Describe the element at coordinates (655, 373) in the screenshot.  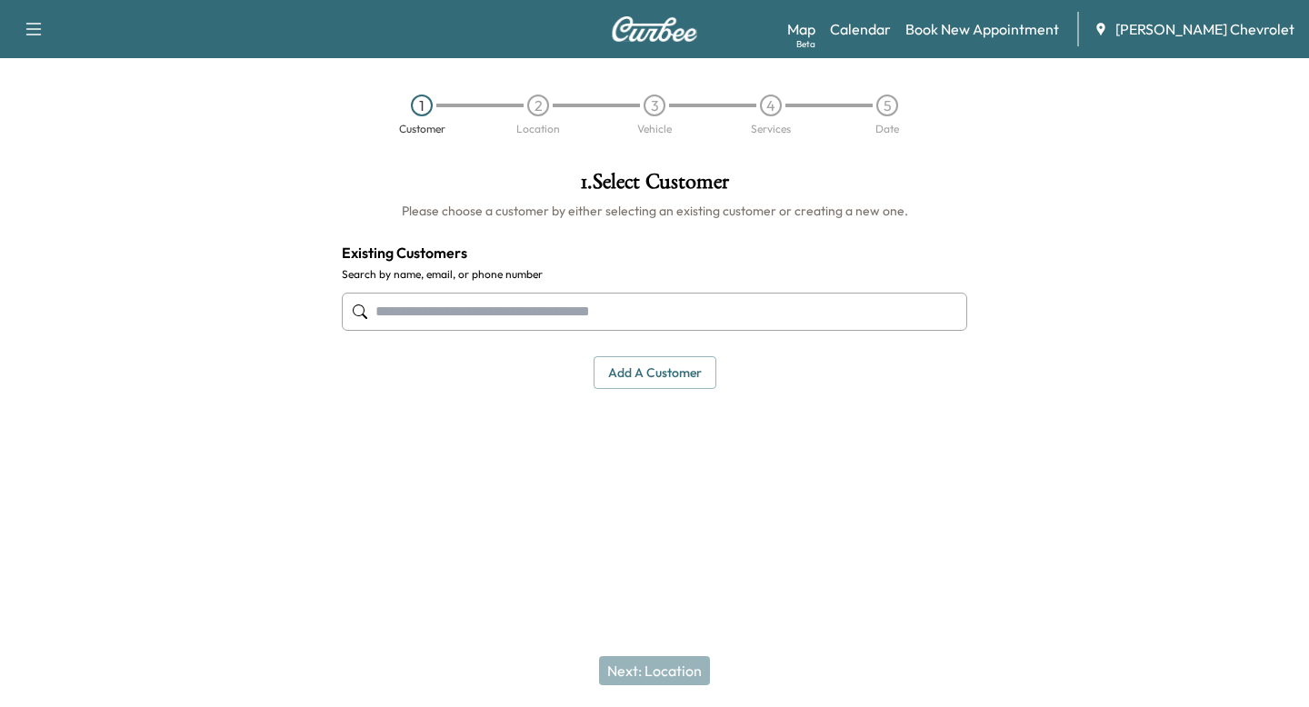
I see `button: Add a customer` at that location.